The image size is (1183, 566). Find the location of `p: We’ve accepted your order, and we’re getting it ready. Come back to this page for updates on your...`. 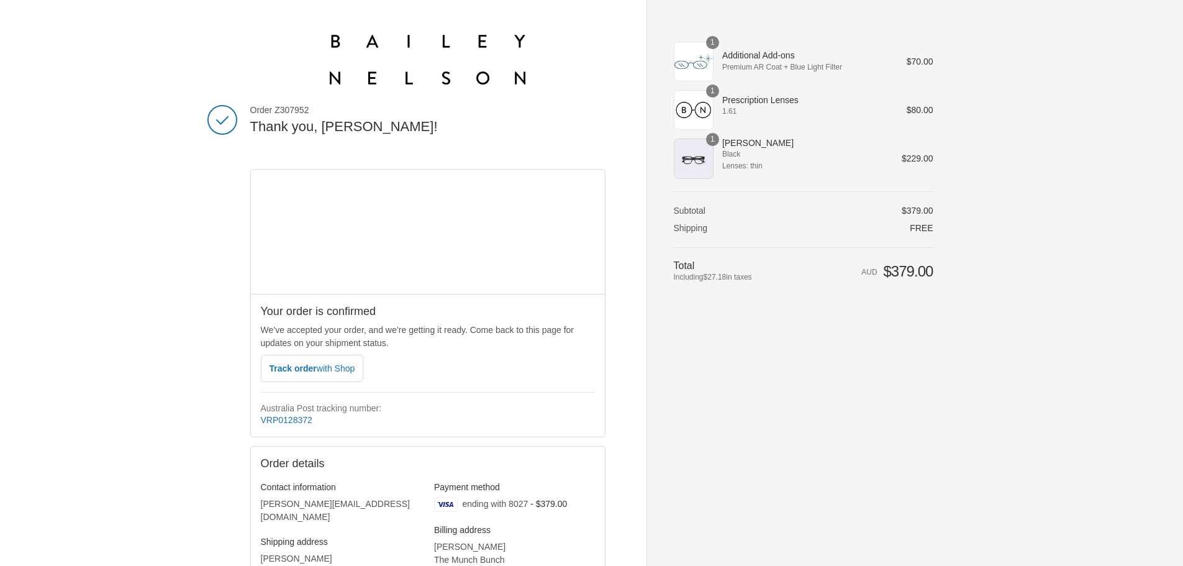

p: We’ve accepted your order, and we’re getting it ready. Come back to this page for updates on your... is located at coordinates (428, 337).